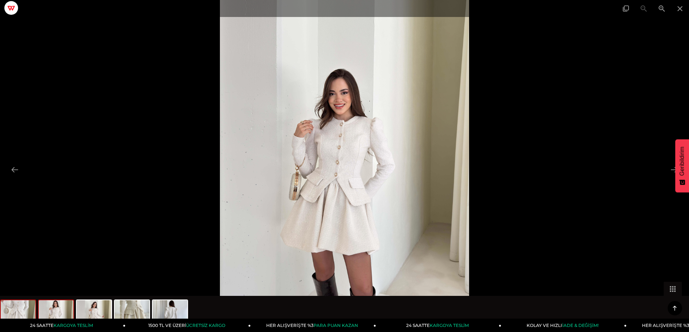 This screenshot has height=332, width=689. Describe the element at coordinates (313, 325) in the screenshot. I see `a: HER ALIŞVERİŞTE %3PARA PUAN KAZAN` at that location.